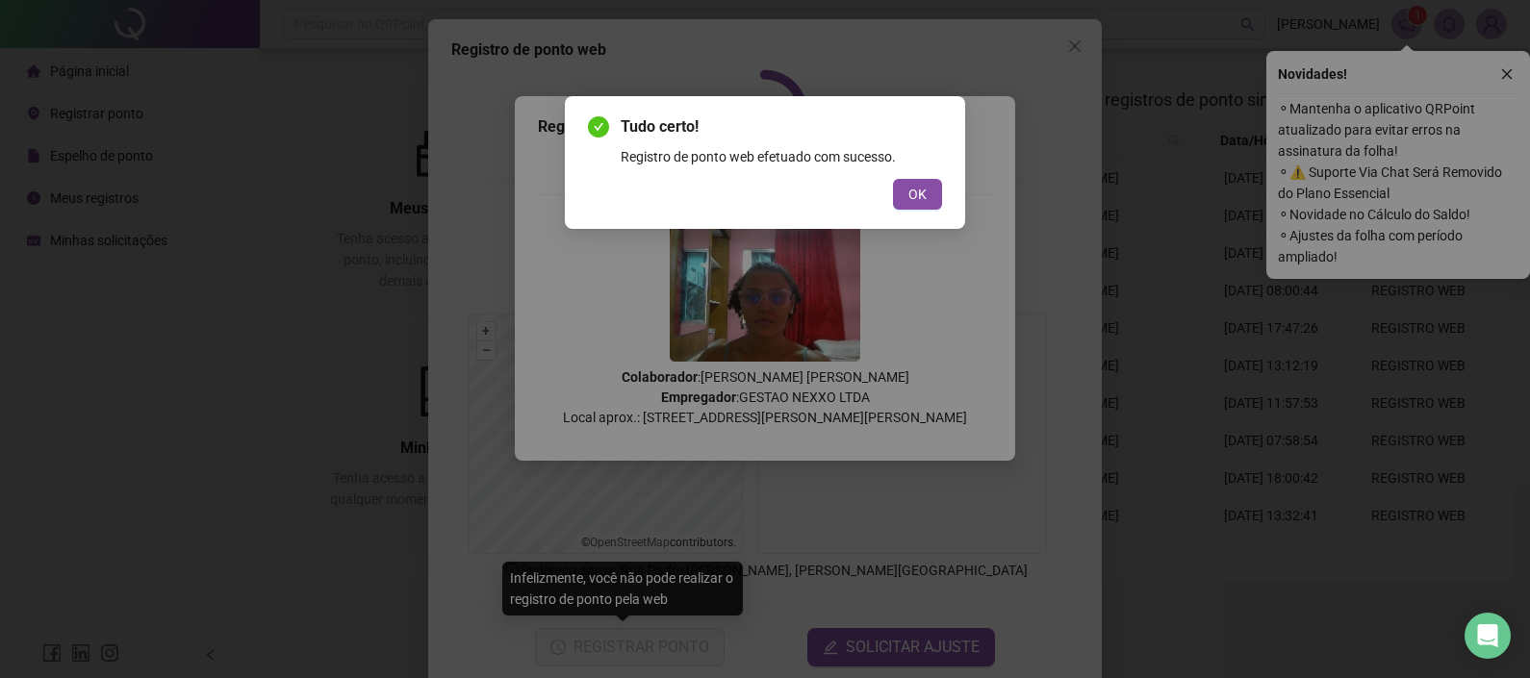 The image size is (1530, 678). Describe the element at coordinates (917, 194) in the screenshot. I see `span: OK` at that location.